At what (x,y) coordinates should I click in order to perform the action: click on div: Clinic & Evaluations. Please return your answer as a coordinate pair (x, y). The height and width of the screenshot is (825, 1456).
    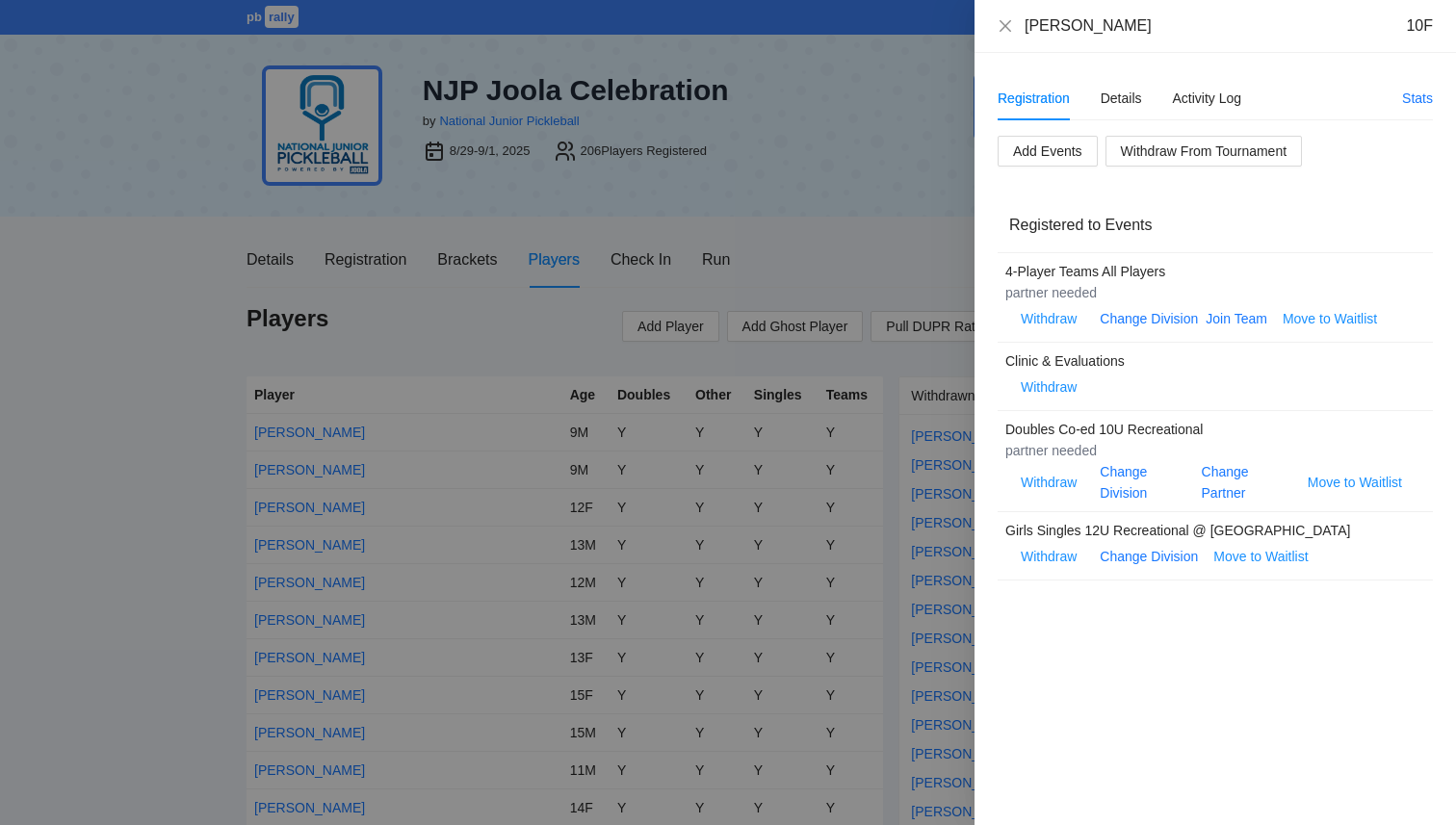
    Looking at the image, I should click on (1208, 361).